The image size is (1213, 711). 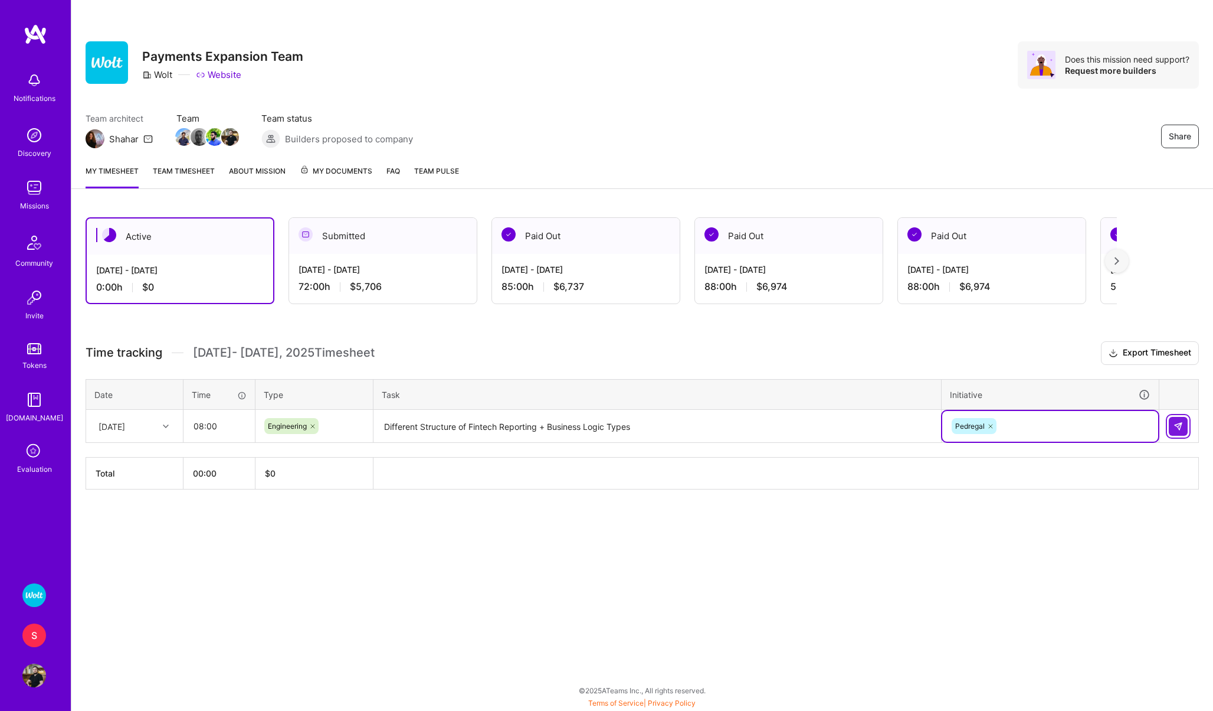 I want to click on span: Builders proposed to company, so click(x=349, y=139).